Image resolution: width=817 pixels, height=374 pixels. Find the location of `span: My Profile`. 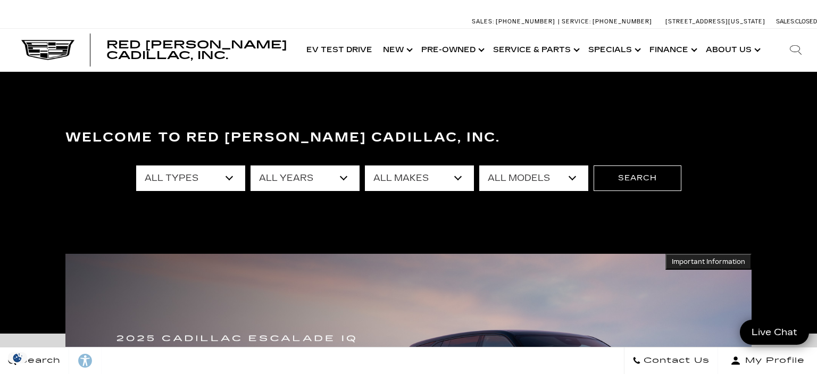

span: My Profile is located at coordinates (773, 361).